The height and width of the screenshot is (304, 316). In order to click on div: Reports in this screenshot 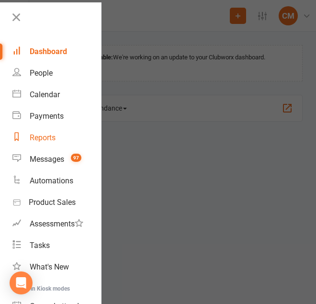, I will do `click(43, 138)`.